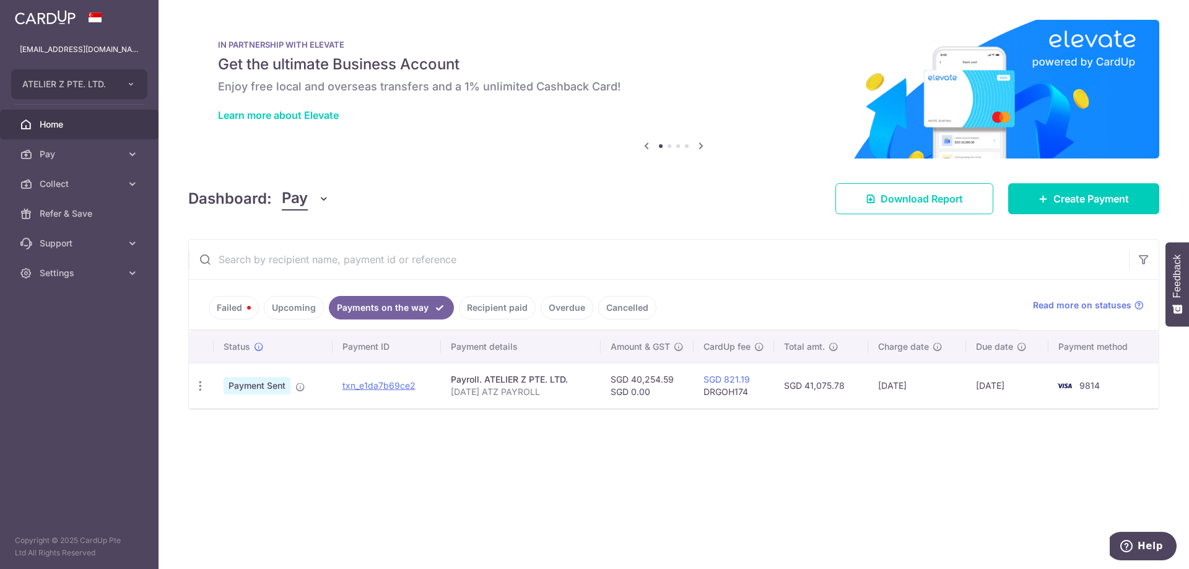 The image size is (1189, 569). What do you see at coordinates (903, 347) in the screenshot?
I see `span: Charge date` at bounding box center [903, 347].